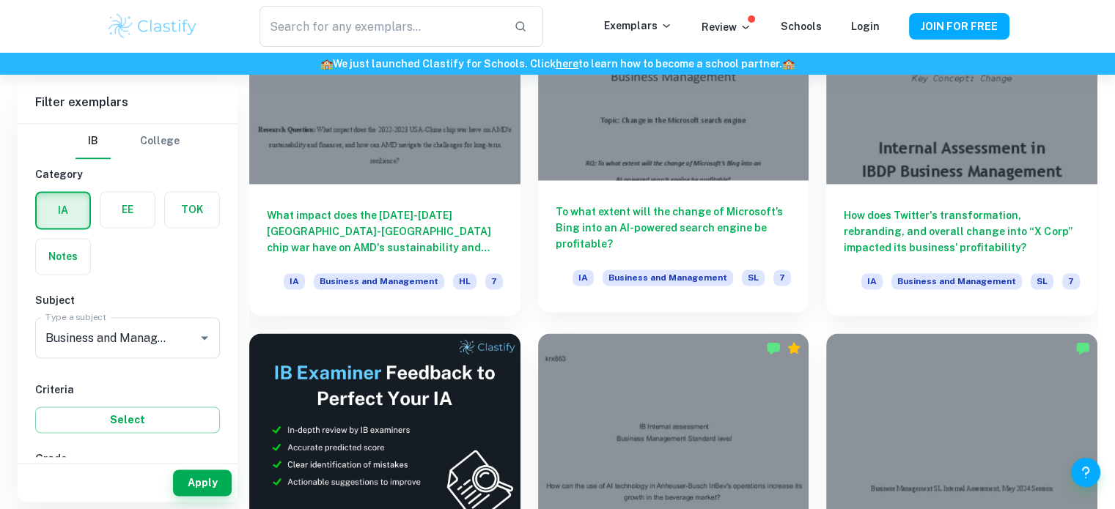 This screenshot has height=509, width=1115. What do you see at coordinates (192, 210) in the screenshot?
I see `button: TOK` at bounding box center [192, 210].